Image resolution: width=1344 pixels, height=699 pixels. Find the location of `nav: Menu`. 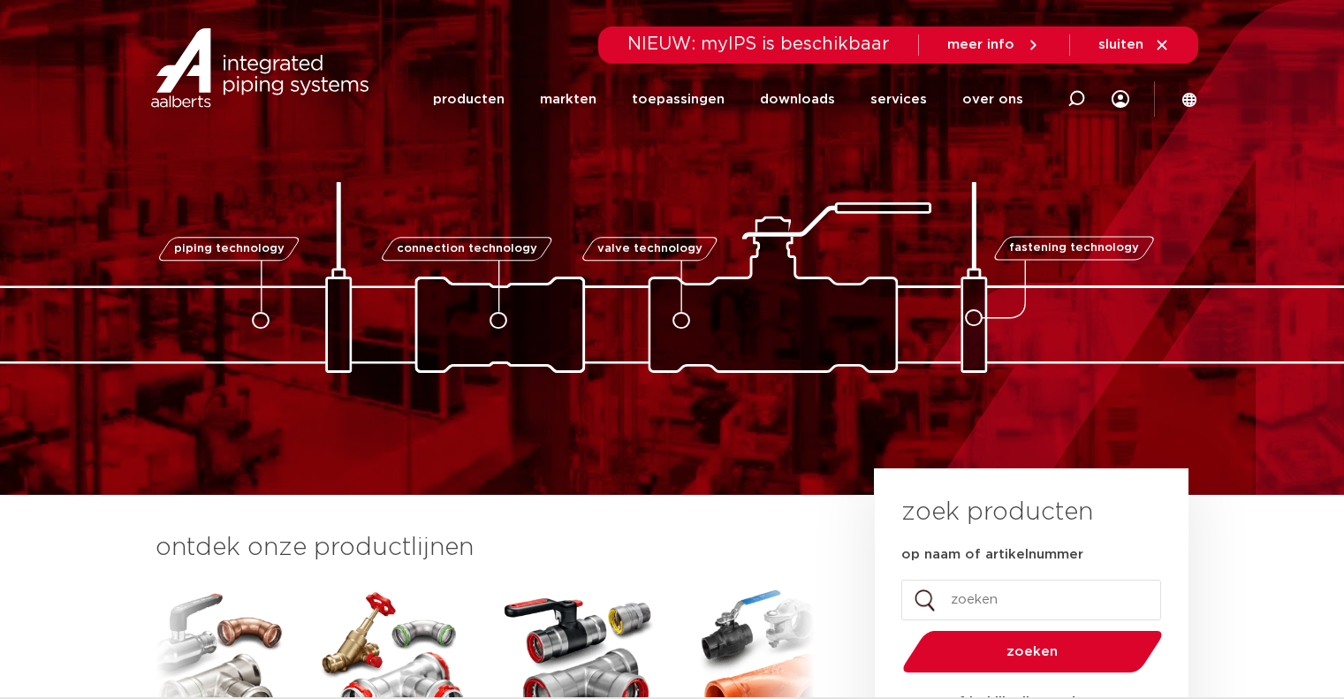

nav: Menu is located at coordinates (728, 99).